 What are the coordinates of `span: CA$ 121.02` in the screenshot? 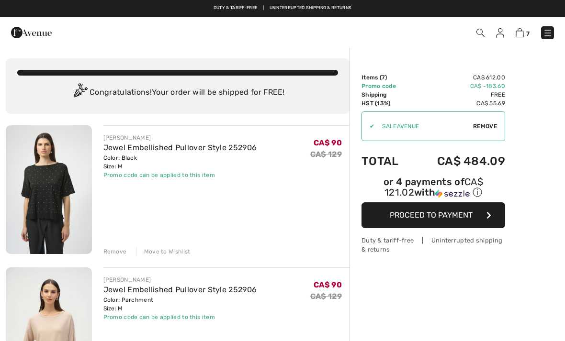 It's located at (434, 187).